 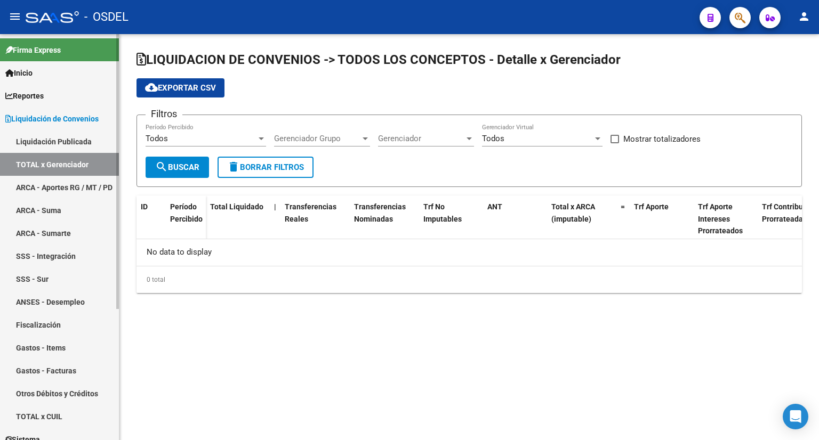 What do you see at coordinates (469, 253) in the screenshot?
I see `div: No data to display` at bounding box center [469, 253].